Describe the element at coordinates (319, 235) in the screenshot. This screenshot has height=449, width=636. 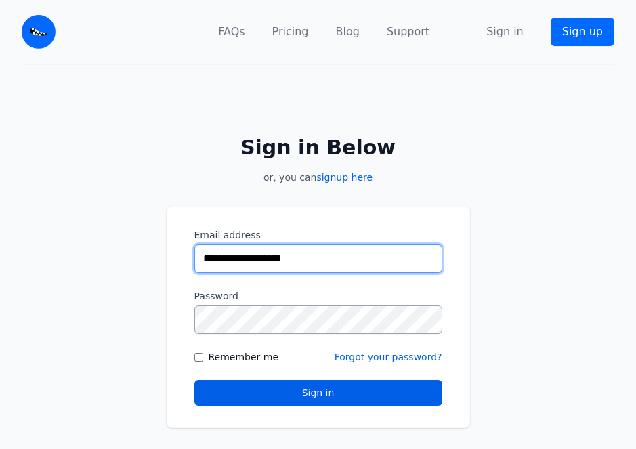
I see `label: Email address` at that location.